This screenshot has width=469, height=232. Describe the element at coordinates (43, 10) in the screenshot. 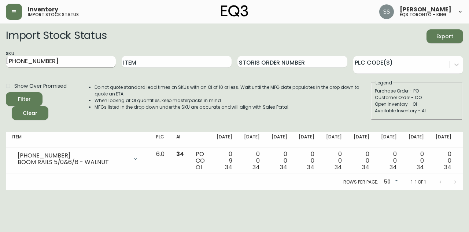

I see `span: Inventory` at that location.